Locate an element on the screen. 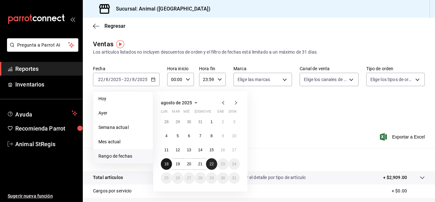 The width and height of the screenshot is (435, 202). p: Total artículos is located at coordinates (108, 177).